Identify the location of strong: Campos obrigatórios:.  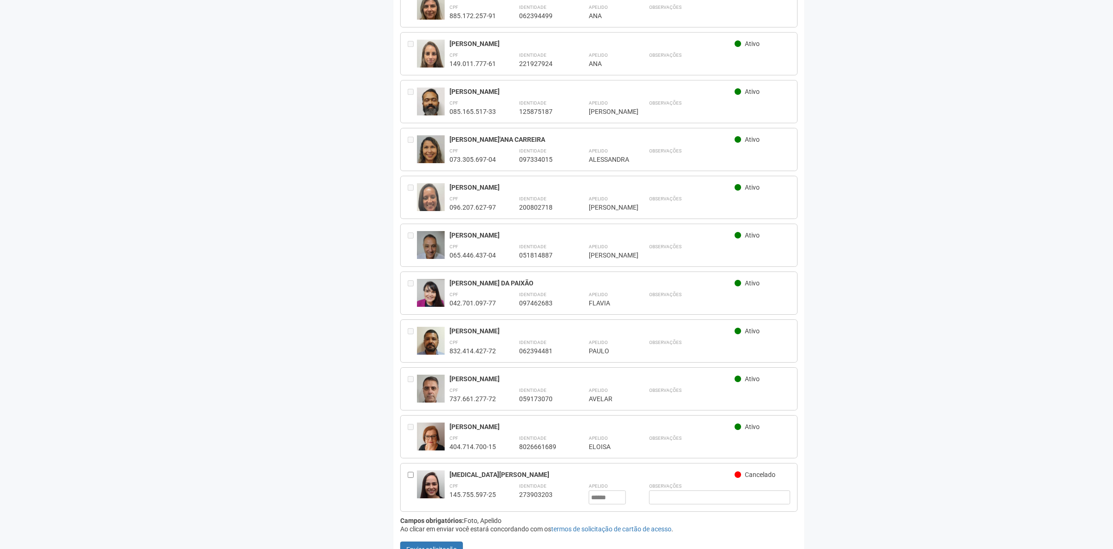
(432, 520).